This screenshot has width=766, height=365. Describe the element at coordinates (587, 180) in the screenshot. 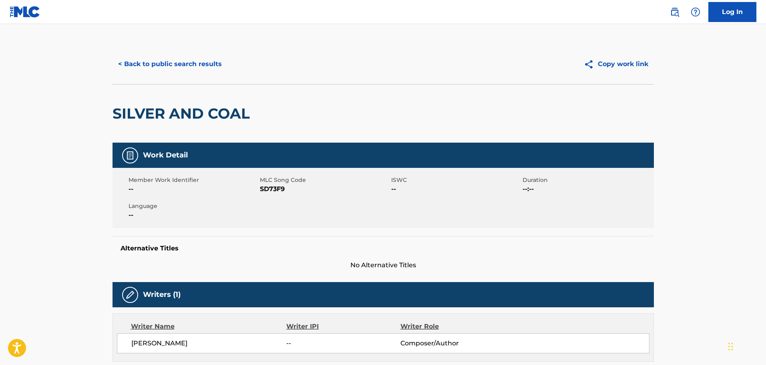

I see `span: Duration` at that location.